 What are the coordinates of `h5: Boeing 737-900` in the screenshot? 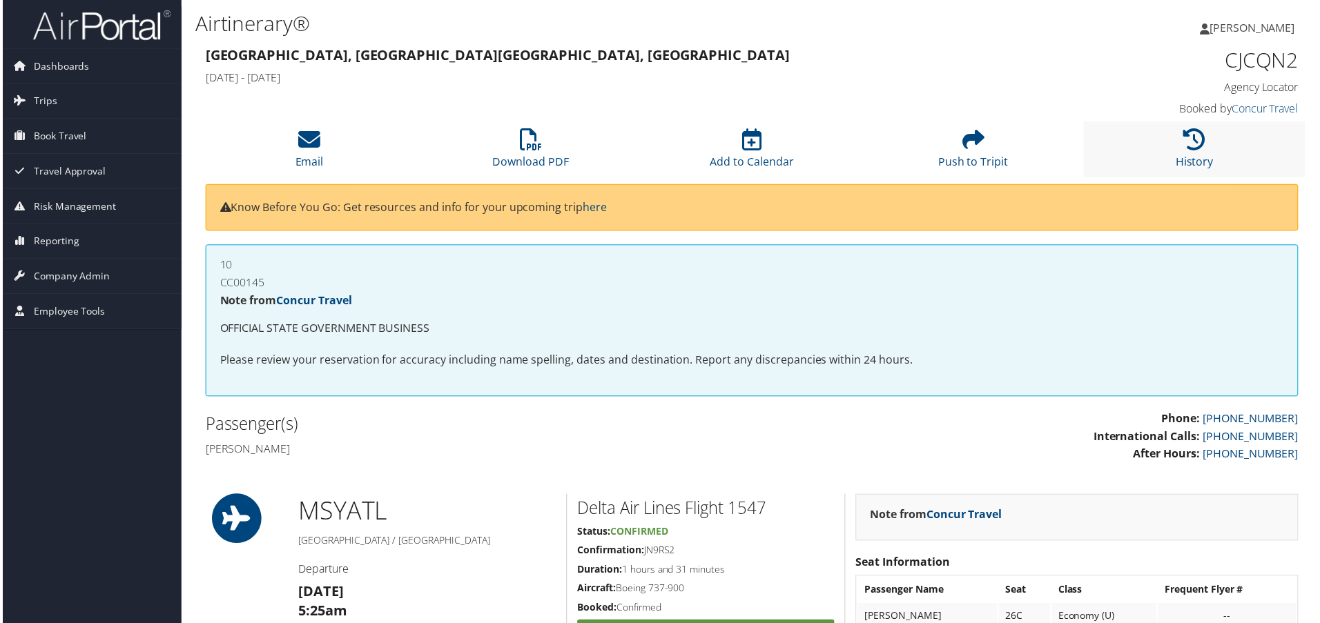 It's located at (706, 591).